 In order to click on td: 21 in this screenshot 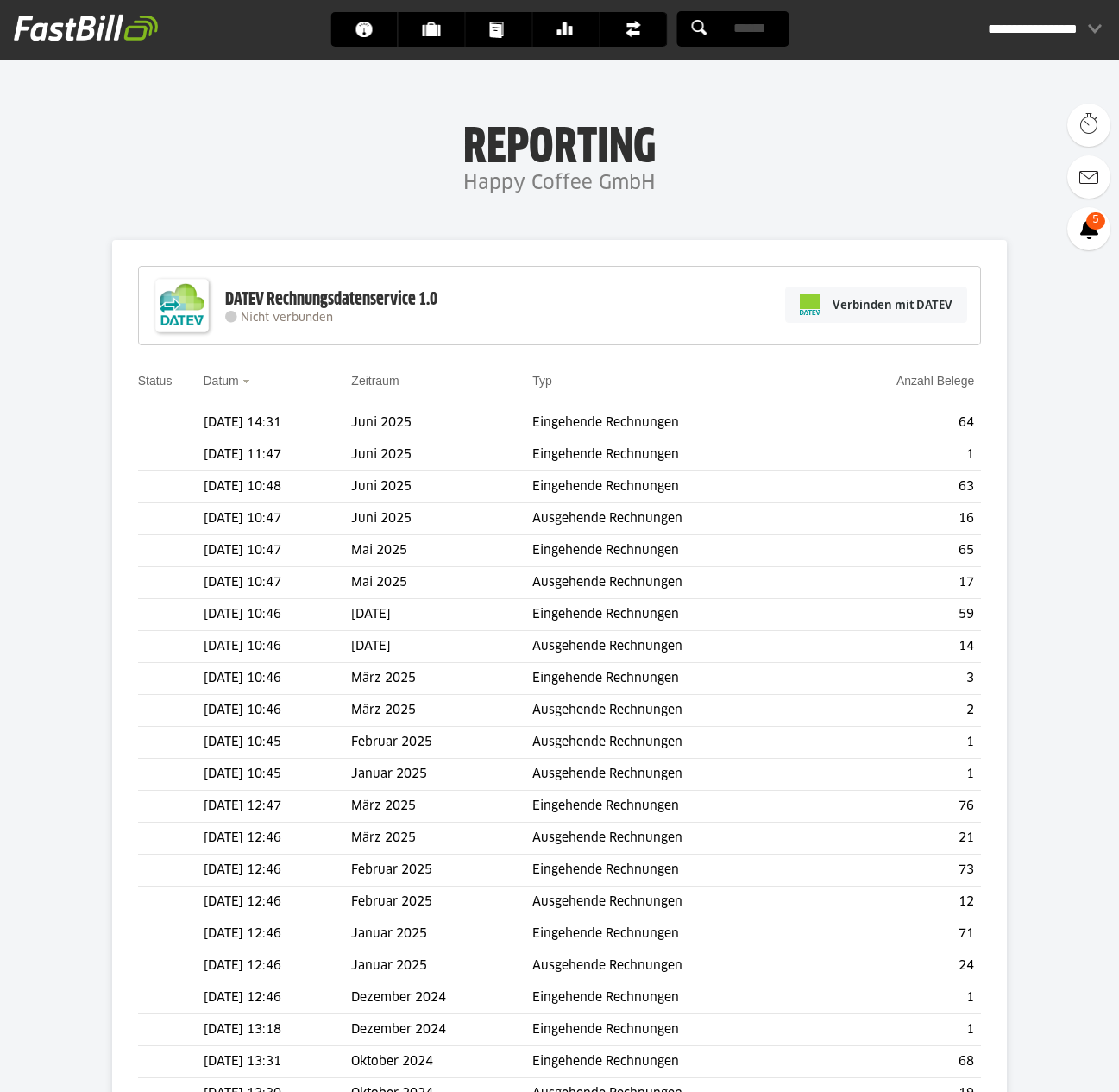, I will do `click(901, 838)`.